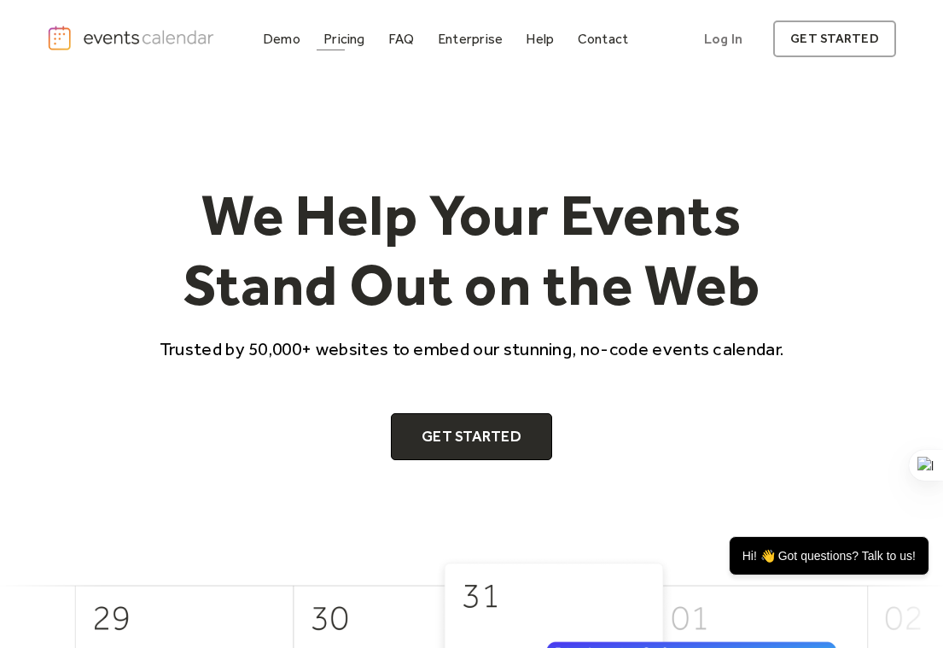  Describe the element at coordinates (604, 38) in the screenshot. I see `div: Contact` at that location.